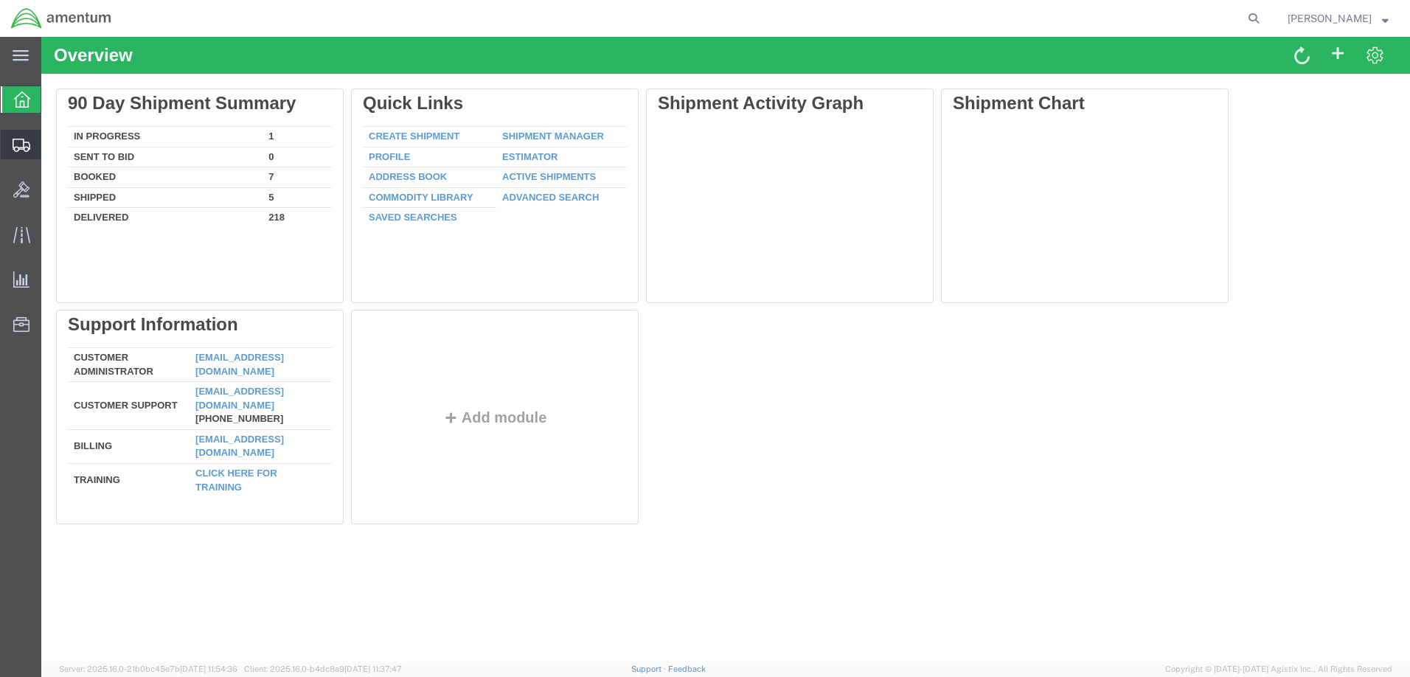 The width and height of the screenshot is (1410, 677). Describe the element at coordinates (453, 66) in the screenshot. I see `div: Quick Links` at that location.